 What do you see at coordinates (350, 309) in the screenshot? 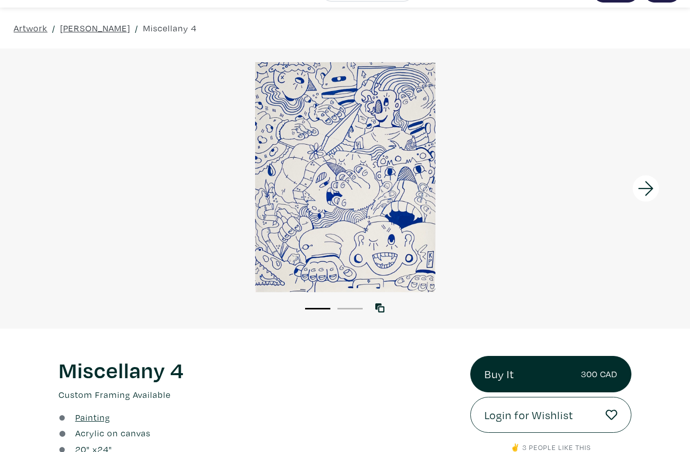
I see `button: 2 of 2` at bounding box center [350, 309].